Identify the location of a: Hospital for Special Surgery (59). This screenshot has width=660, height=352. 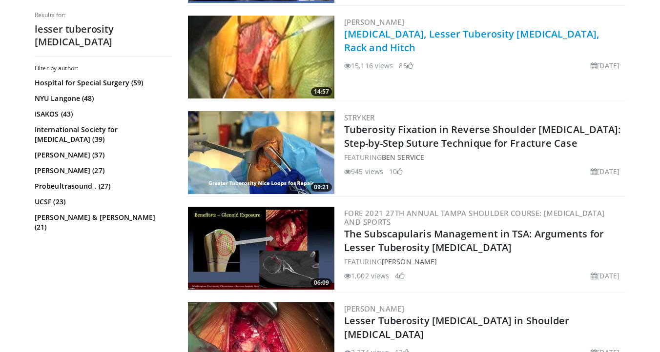
(102, 83).